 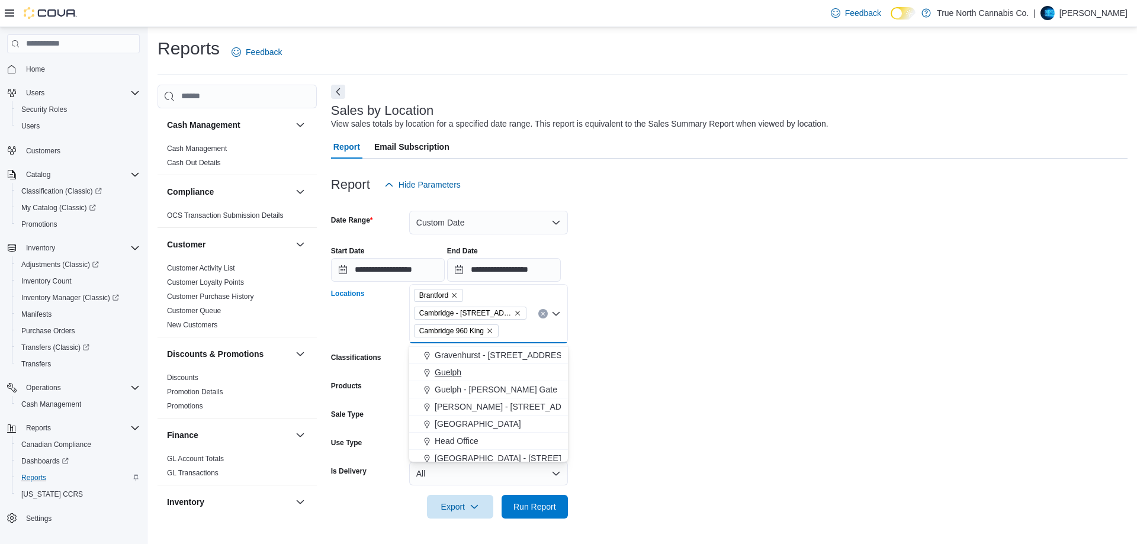 What do you see at coordinates (38, 175) in the screenshot?
I see `span: Catalog` at bounding box center [38, 175].